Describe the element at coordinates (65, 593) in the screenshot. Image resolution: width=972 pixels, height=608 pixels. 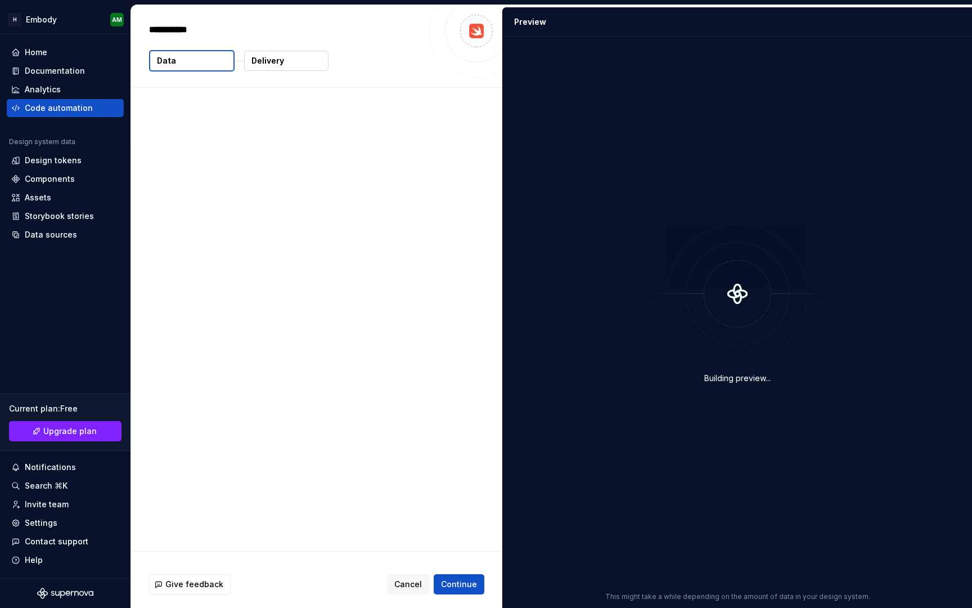
I see `svg: Supernova Logo` at that location.